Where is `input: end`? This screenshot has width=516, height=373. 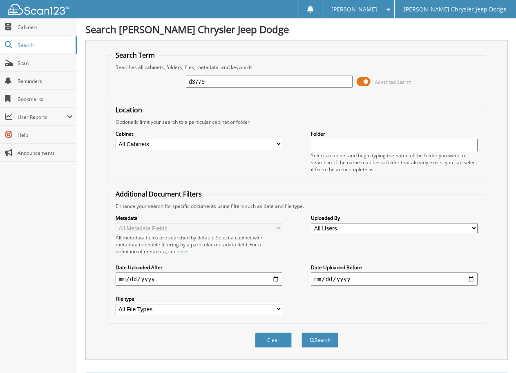
input: end is located at coordinates (394, 279).